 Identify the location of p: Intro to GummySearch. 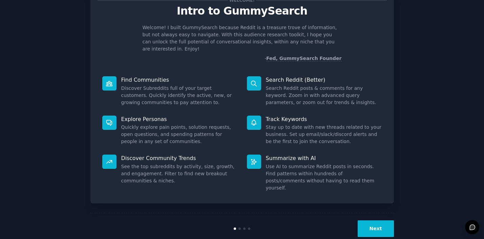
(242, 11).